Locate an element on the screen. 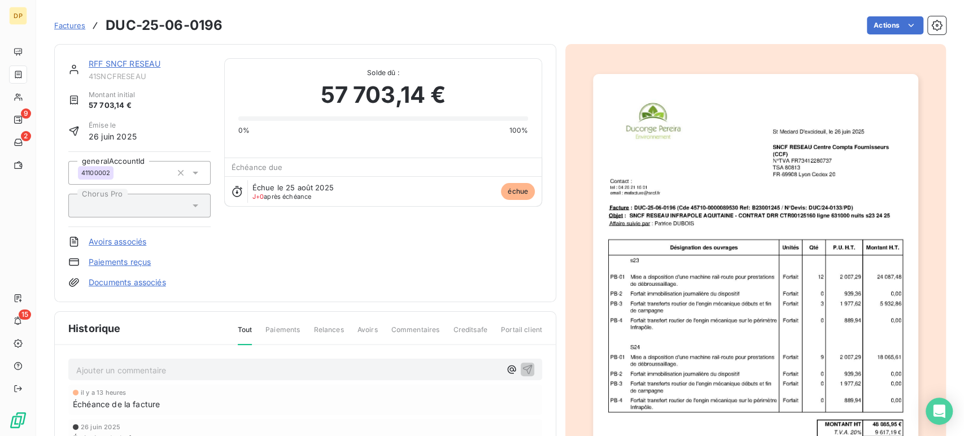  span: 15 is located at coordinates (25, 315).